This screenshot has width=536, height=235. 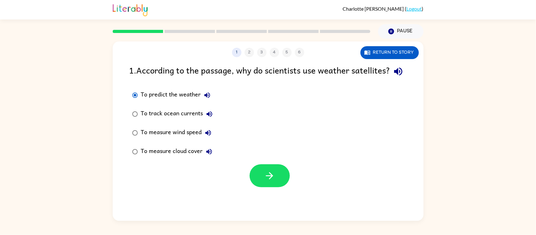 What do you see at coordinates (178, 114) in the screenshot?
I see `div: To track ocean currents` at bounding box center [178, 114].